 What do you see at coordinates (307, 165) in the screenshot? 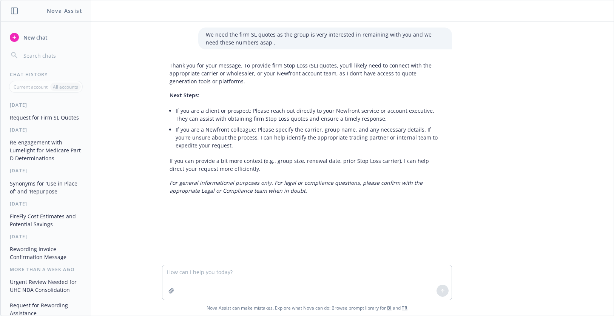
I see `p: If you can provide a bit more context (e.g., group size, renewal date, prior Stop Loss carrier), ...` at bounding box center [307, 165].